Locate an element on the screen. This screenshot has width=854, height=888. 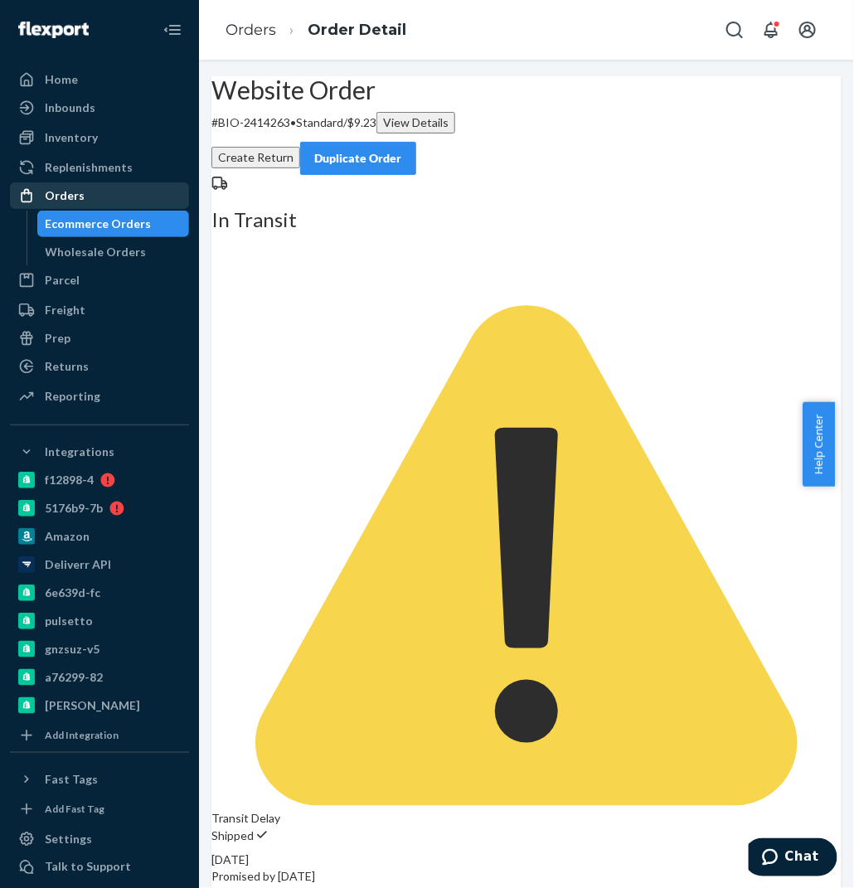
a: Prep is located at coordinates (100, 338).